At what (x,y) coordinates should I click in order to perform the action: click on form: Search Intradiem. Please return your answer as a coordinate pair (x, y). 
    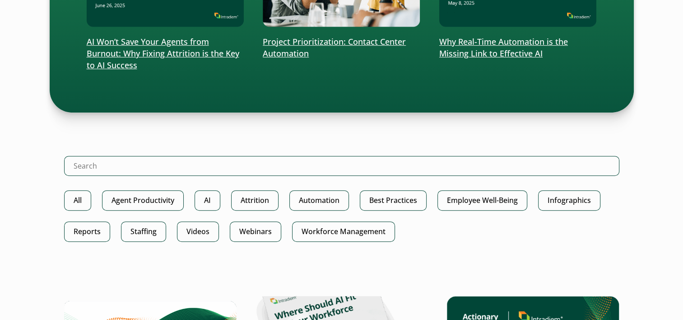
    Looking at the image, I should click on (342, 173).